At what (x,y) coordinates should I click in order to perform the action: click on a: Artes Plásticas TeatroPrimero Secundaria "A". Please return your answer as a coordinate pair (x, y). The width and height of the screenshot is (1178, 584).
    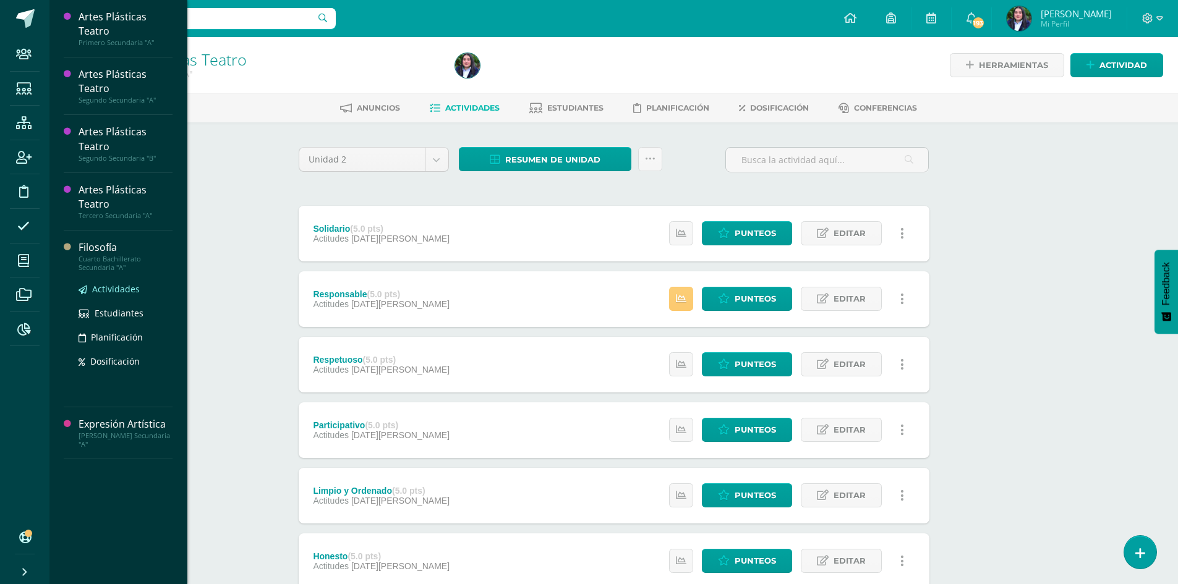
    Looking at the image, I should click on (126, 28).